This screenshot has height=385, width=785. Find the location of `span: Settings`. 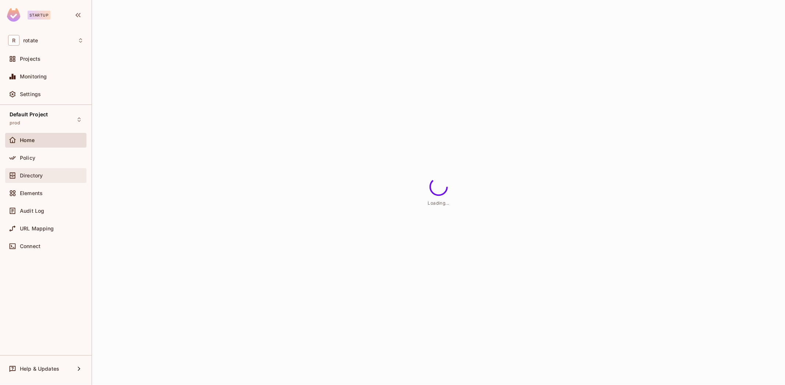

span: Settings is located at coordinates (30, 94).